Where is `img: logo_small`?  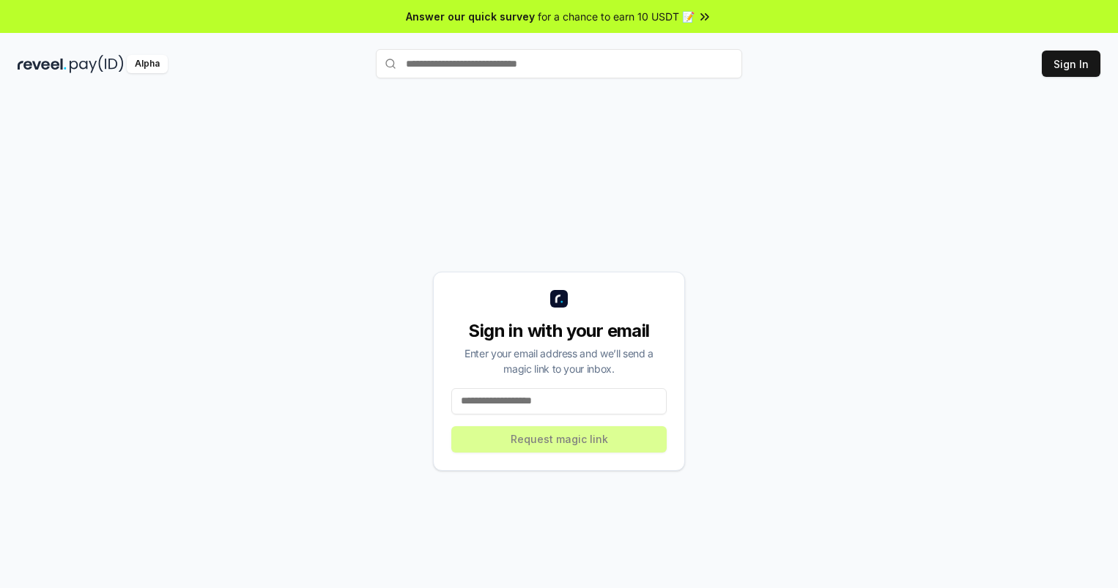 img: logo_small is located at coordinates (559, 299).